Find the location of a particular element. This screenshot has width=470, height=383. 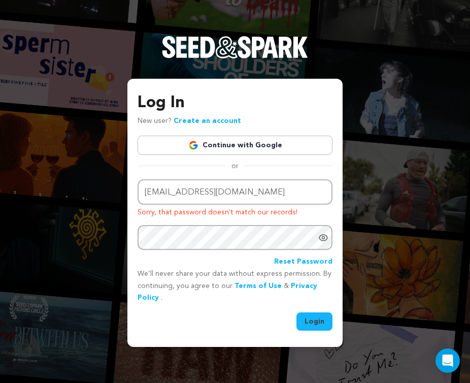

a: Continue with Google is located at coordinates (235, 145).